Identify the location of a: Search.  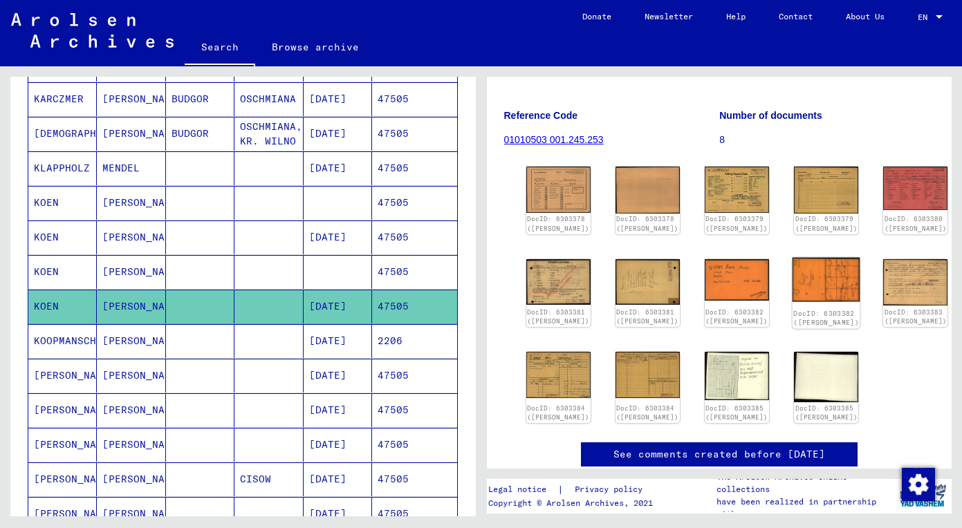
(220, 48).